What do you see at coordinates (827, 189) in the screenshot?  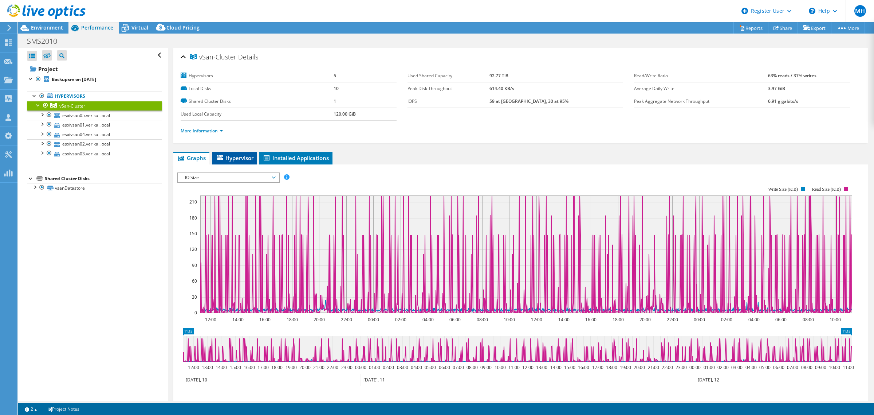 I see `text: Read Size (KiB)` at bounding box center [827, 189].